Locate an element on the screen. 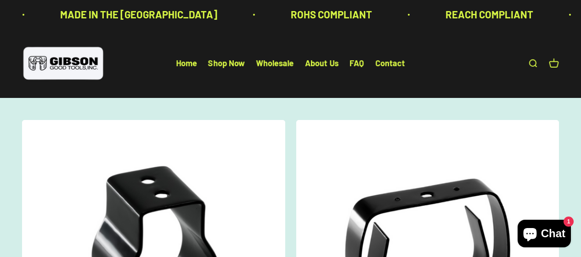 The height and width of the screenshot is (257, 581). p: ROHS COMPLIANT is located at coordinates (331, 14).